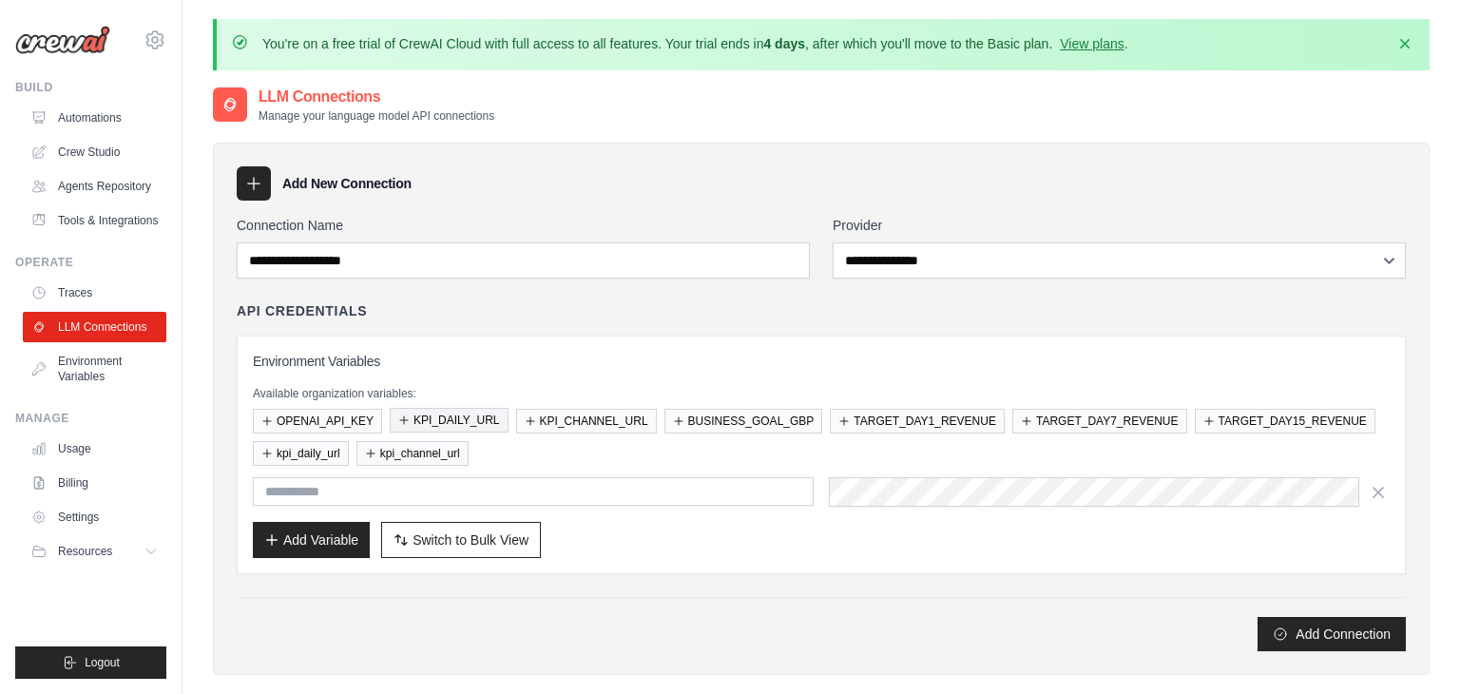  Describe the element at coordinates (586, 421) in the screenshot. I see `button: KPI_CHANNEL_URL` at that location.